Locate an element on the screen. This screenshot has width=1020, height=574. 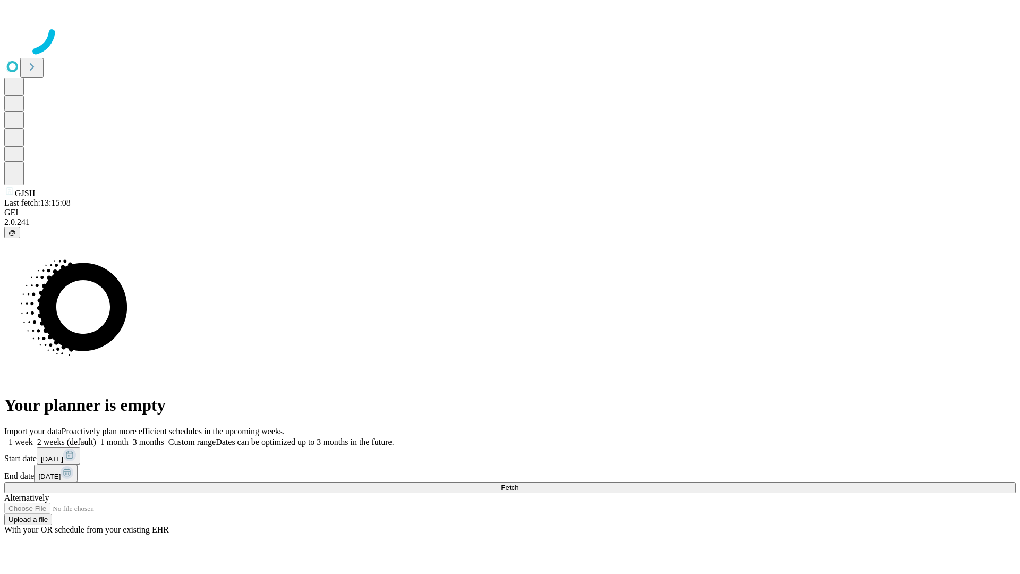
span: With your OR schedule from your existing EHR is located at coordinates (87, 529).